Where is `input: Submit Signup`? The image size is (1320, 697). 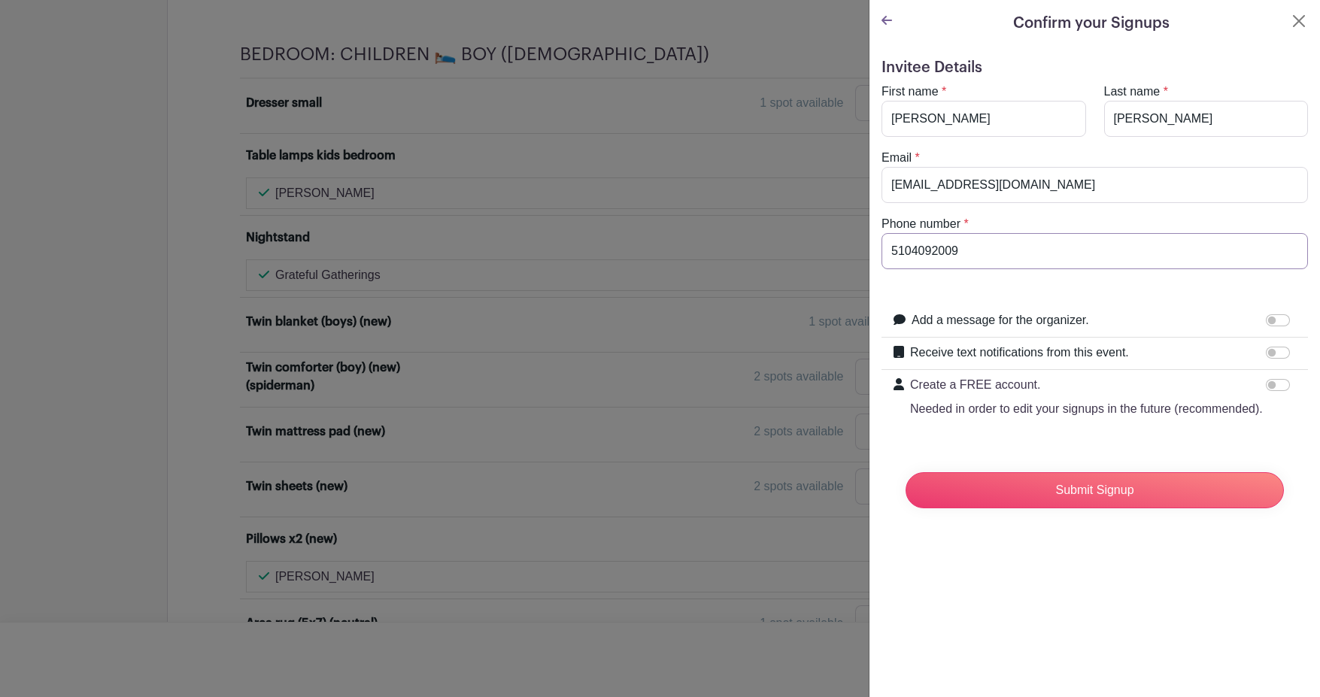
input: Submit Signup is located at coordinates (1094, 490).